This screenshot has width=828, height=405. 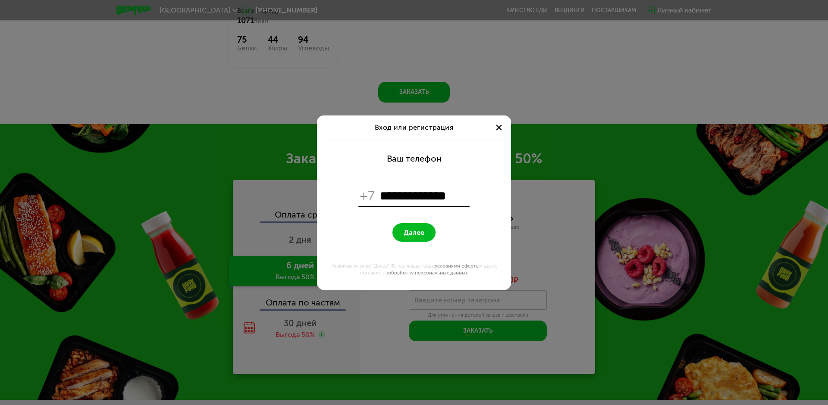 What do you see at coordinates (368, 196) in the screenshot?
I see `span: +7` at bounding box center [368, 196].